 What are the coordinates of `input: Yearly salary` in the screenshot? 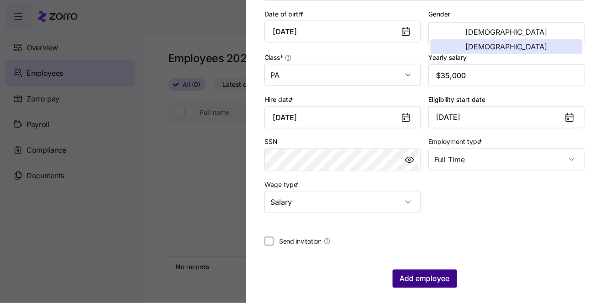 It's located at (506, 75).